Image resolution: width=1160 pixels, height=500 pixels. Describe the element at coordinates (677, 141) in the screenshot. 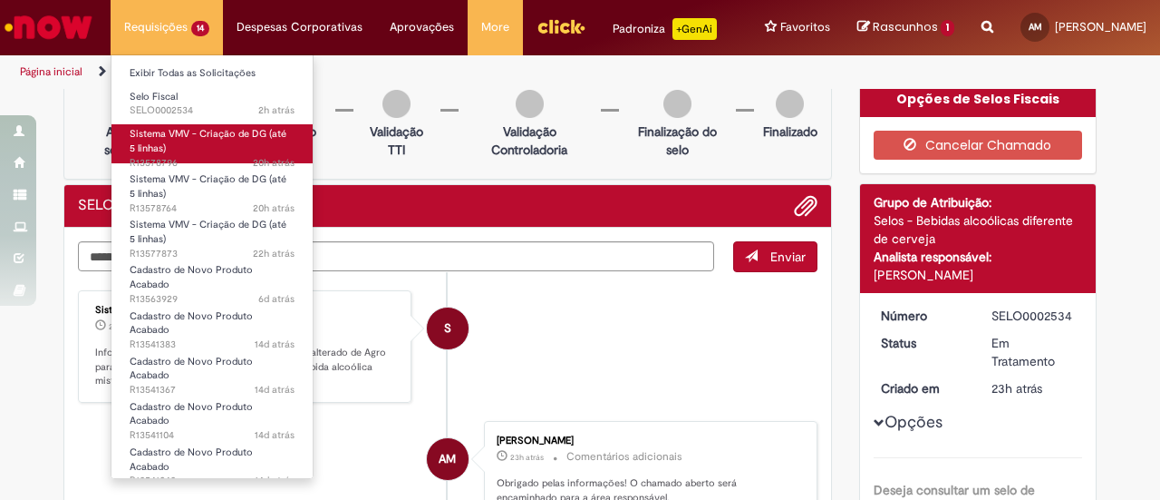

I see `p: Finalização do selo` at that location.